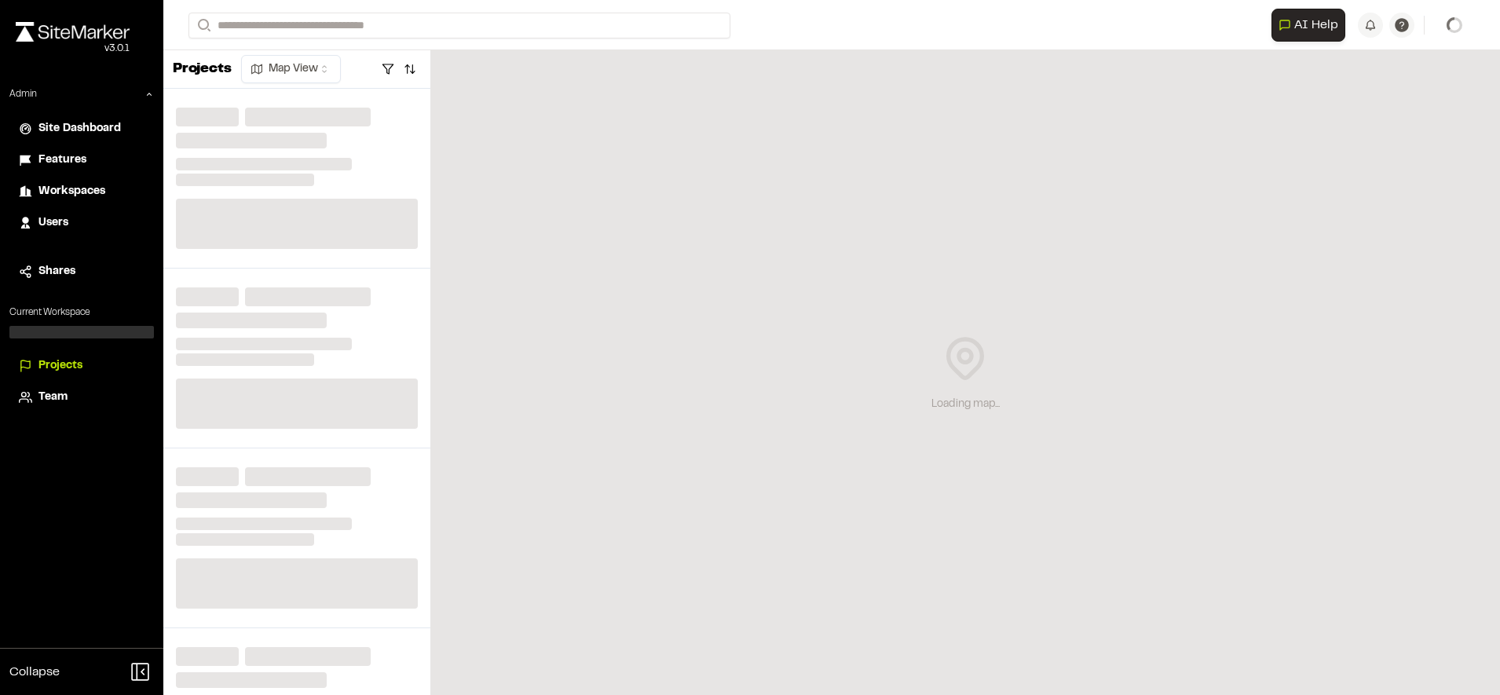  What do you see at coordinates (82, 129) in the screenshot?
I see `a: Site Dashboard` at bounding box center [82, 129].